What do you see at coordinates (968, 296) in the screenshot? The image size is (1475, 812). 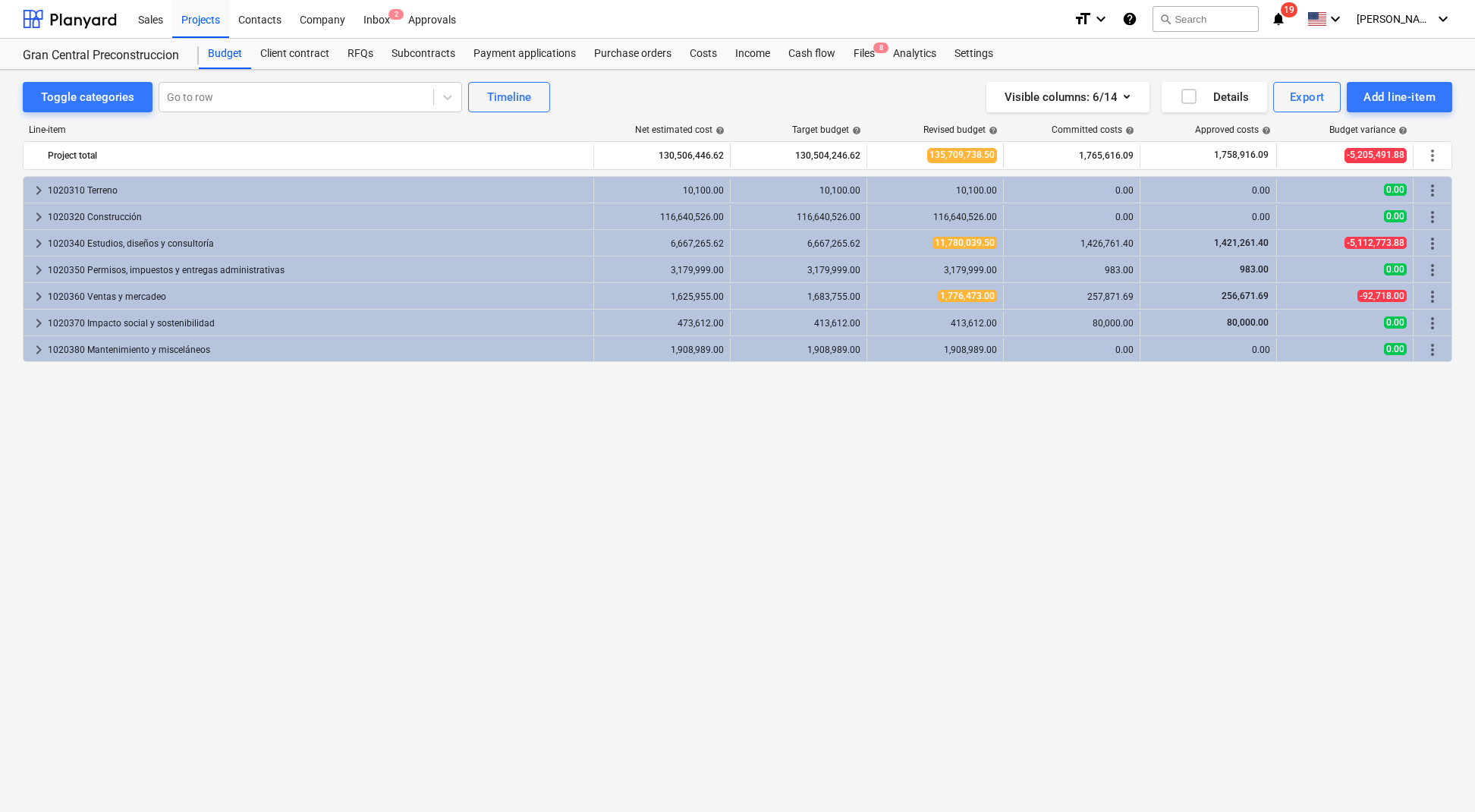 I see `span: 1,776,473.00` at bounding box center [968, 296].